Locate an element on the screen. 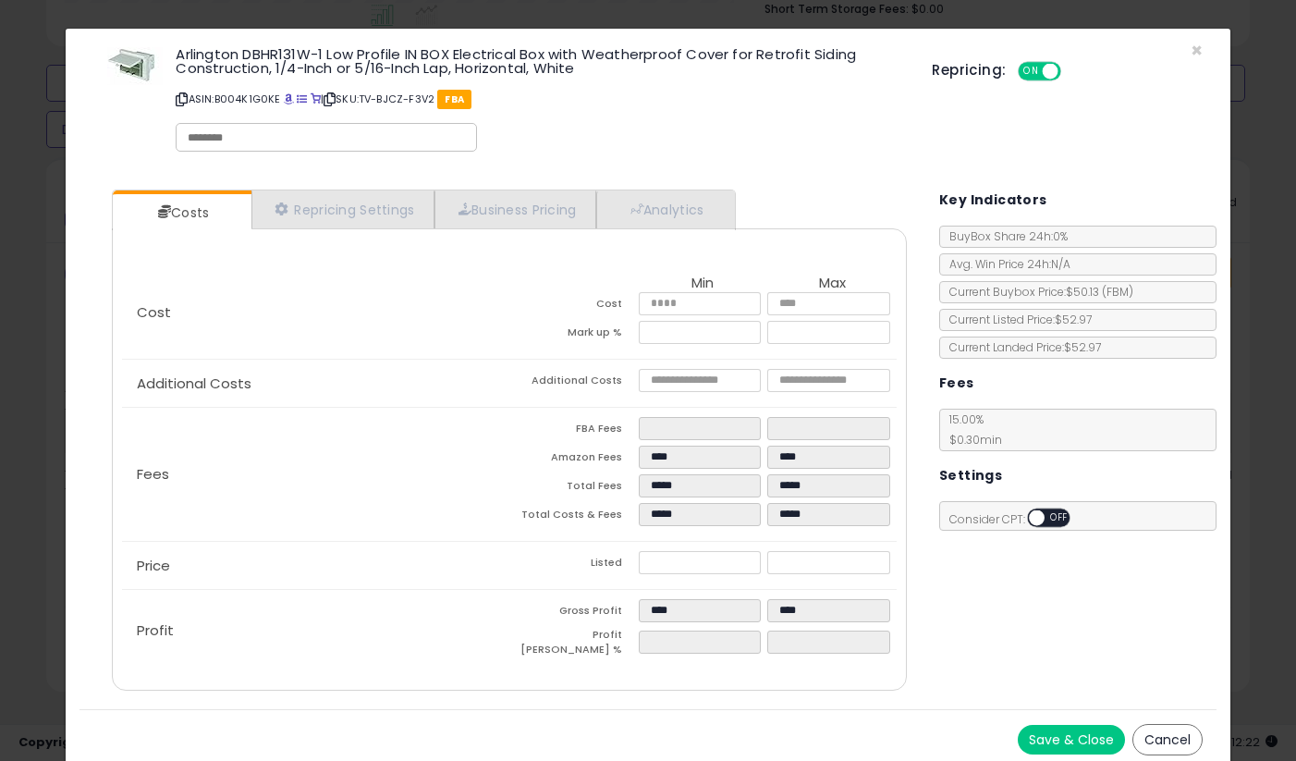  span: Current Landed Price: $52.97 is located at coordinates (1021, 347).